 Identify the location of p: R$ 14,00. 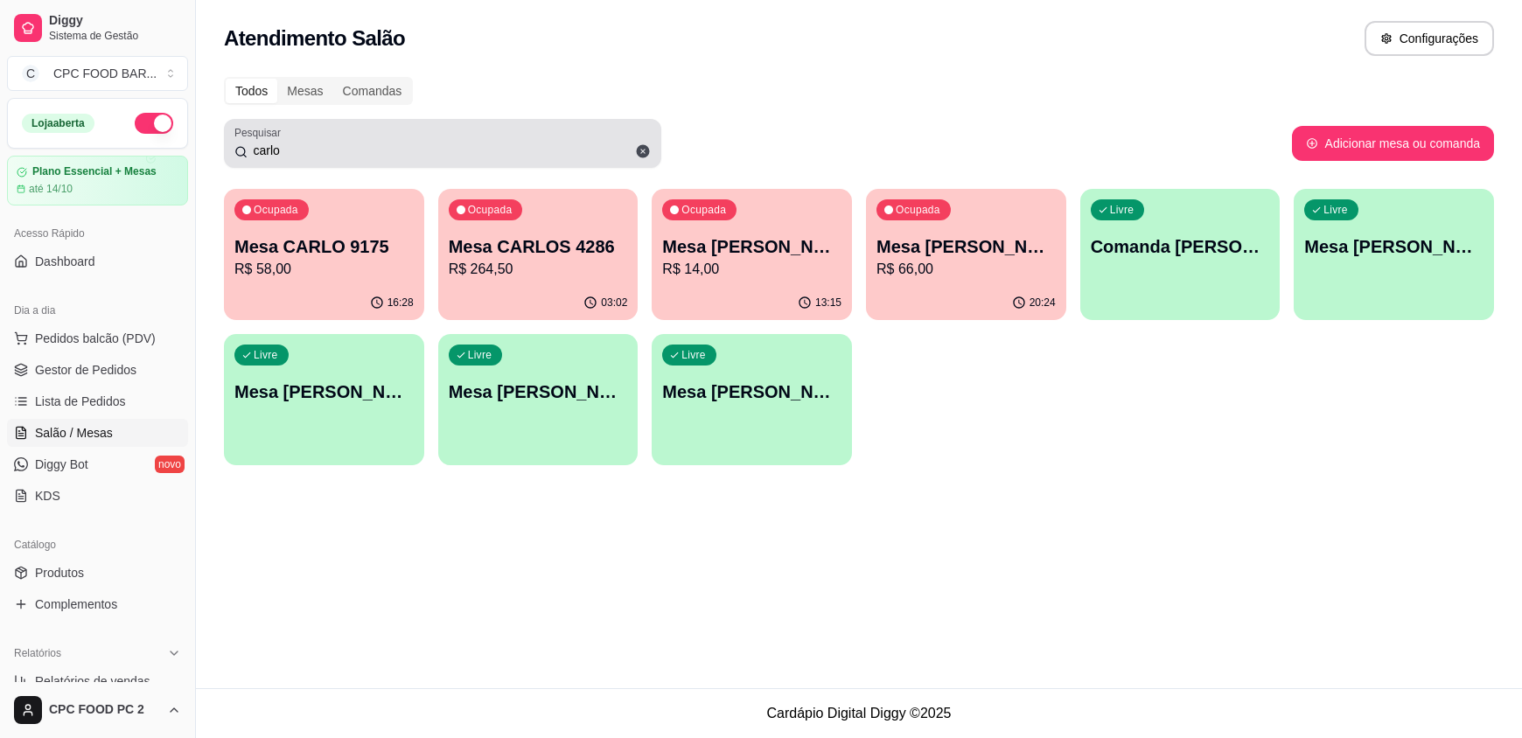
(751, 269).